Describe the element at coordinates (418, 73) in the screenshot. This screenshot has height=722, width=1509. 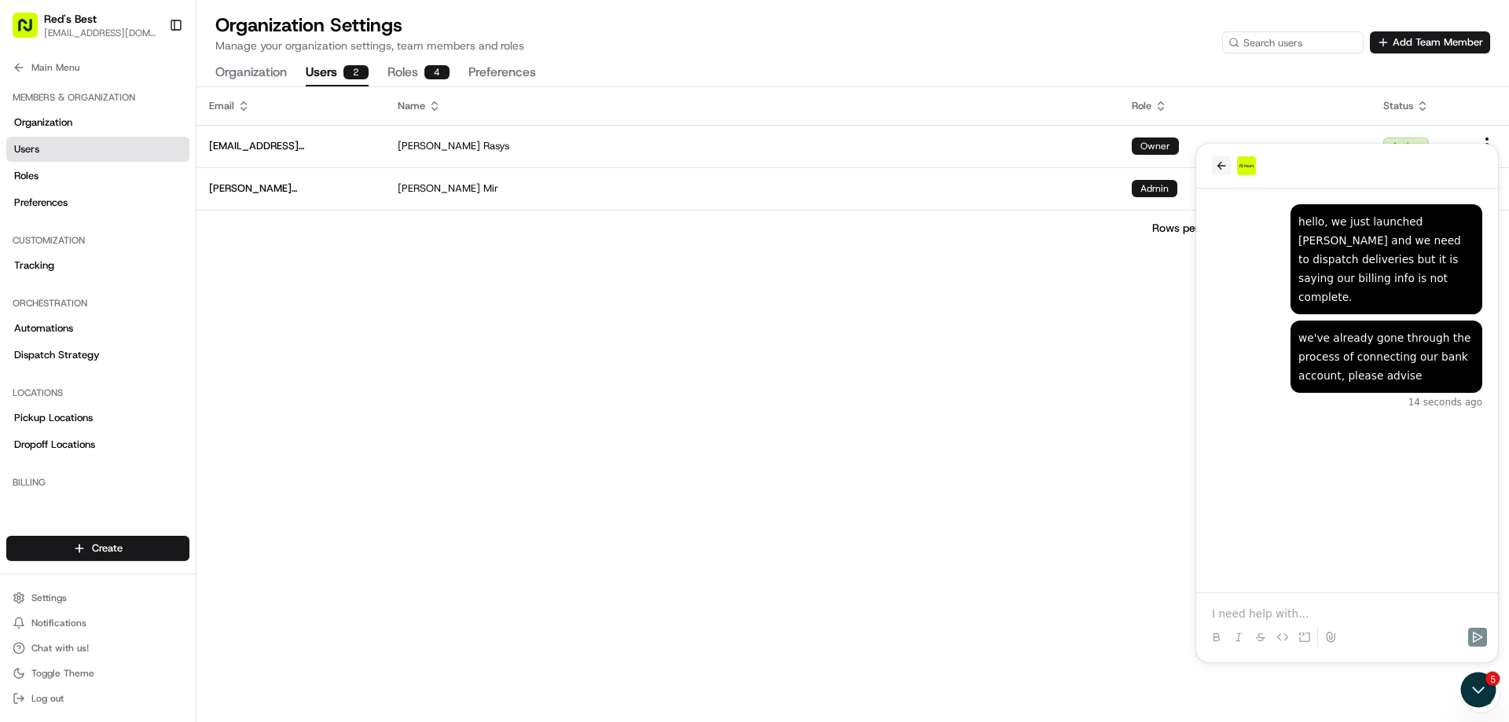
I see `button: Roles` at that location.